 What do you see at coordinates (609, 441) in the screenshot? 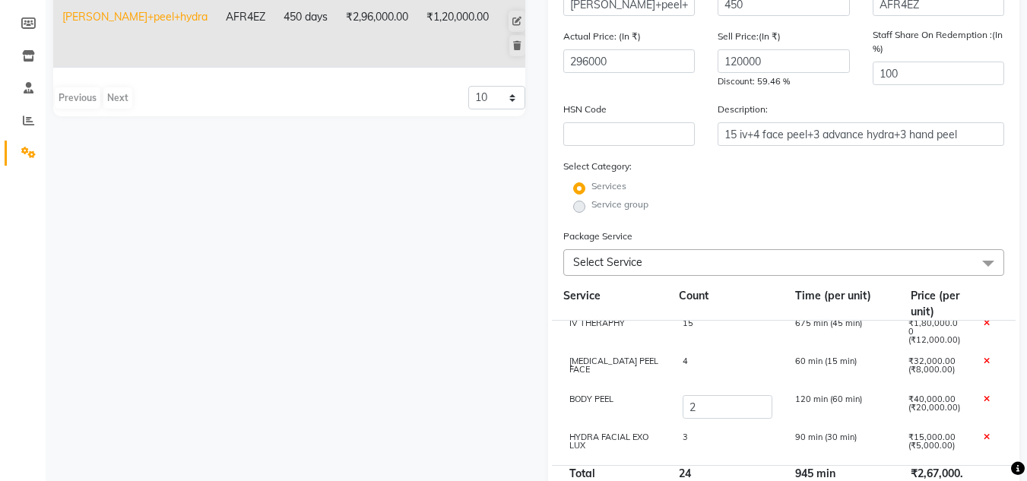
I see `span: HYDRA FACIAL EXO LUX` at bounding box center [609, 441].